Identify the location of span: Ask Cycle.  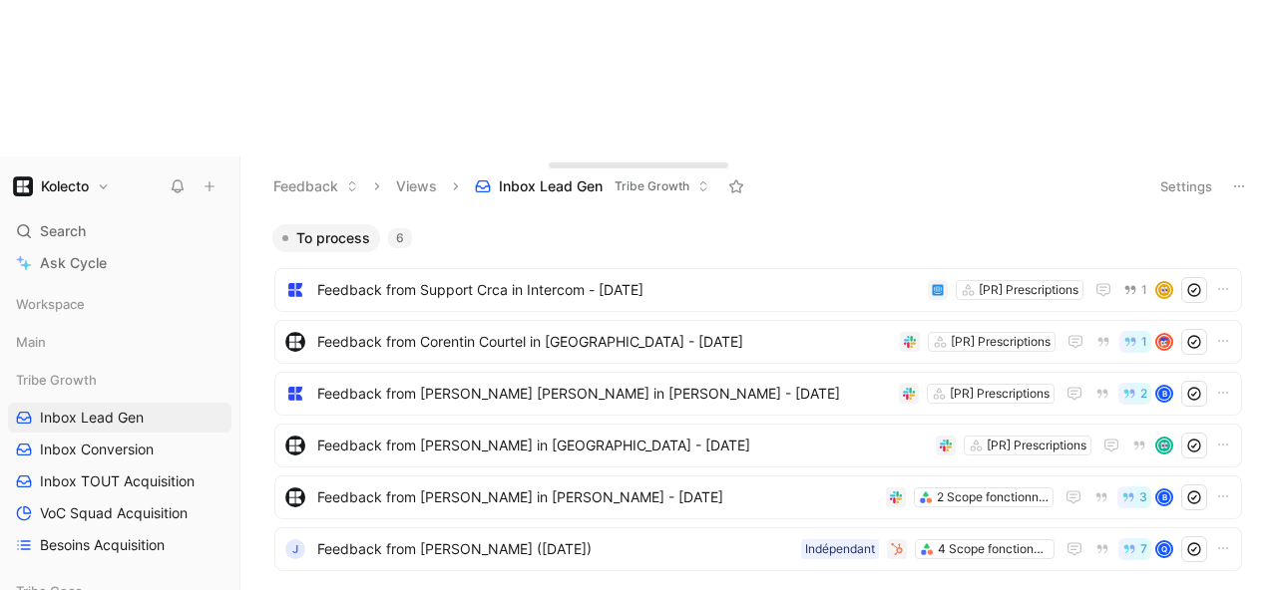
(73, 263).